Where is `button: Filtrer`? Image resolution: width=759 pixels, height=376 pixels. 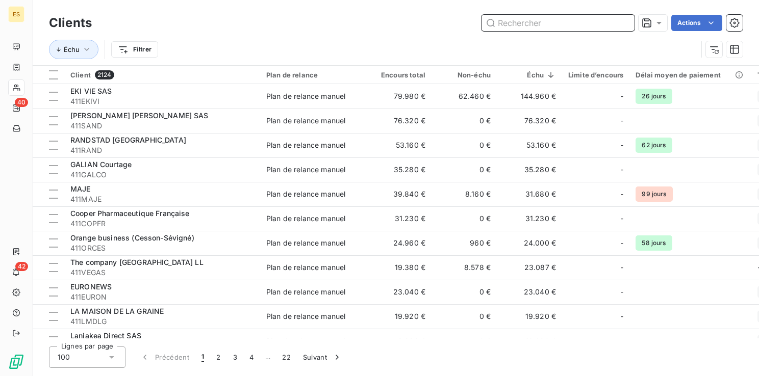
button: Filtrer is located at coordinates (135, 49).